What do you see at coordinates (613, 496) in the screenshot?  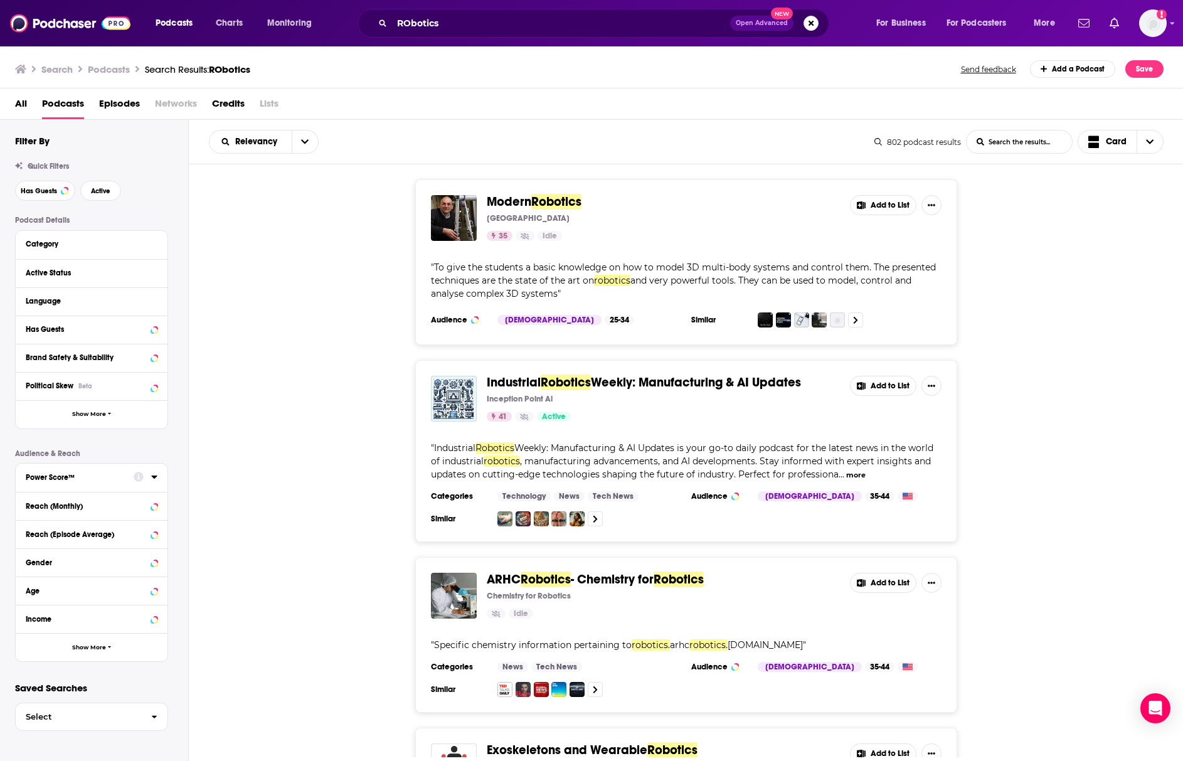 I see `a: Tech News` at bounding box center [613, 496].